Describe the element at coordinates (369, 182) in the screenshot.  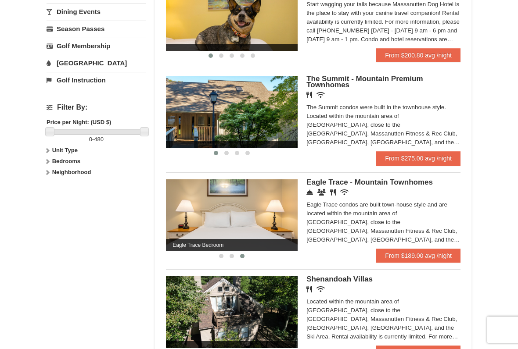
I see `span: Eagle Trace - Mountain Townhomes` at that location.